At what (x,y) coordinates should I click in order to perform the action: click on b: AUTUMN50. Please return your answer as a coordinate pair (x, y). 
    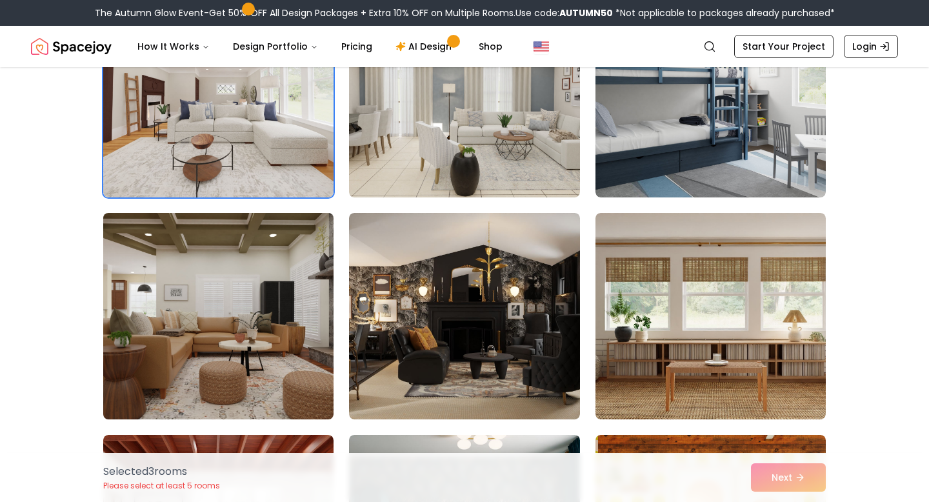
    Looking at the image, I should click on (586, 13).